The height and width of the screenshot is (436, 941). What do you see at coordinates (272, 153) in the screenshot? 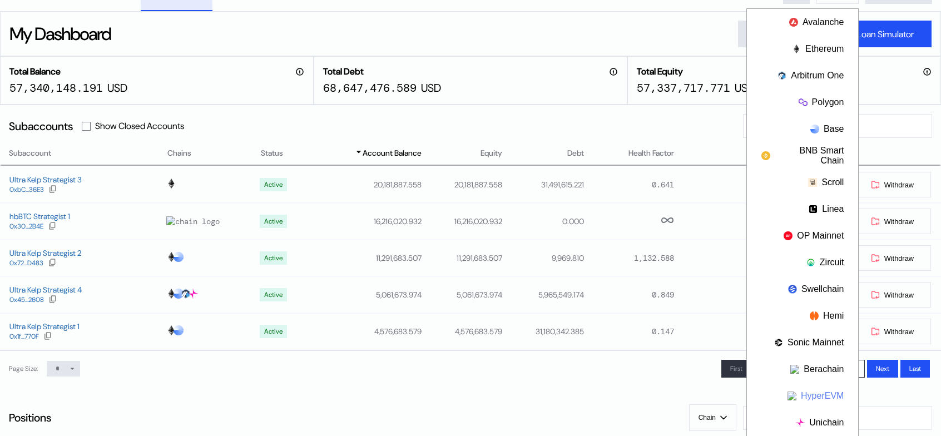
I see `span: Status` at bounding box center [272, 153].